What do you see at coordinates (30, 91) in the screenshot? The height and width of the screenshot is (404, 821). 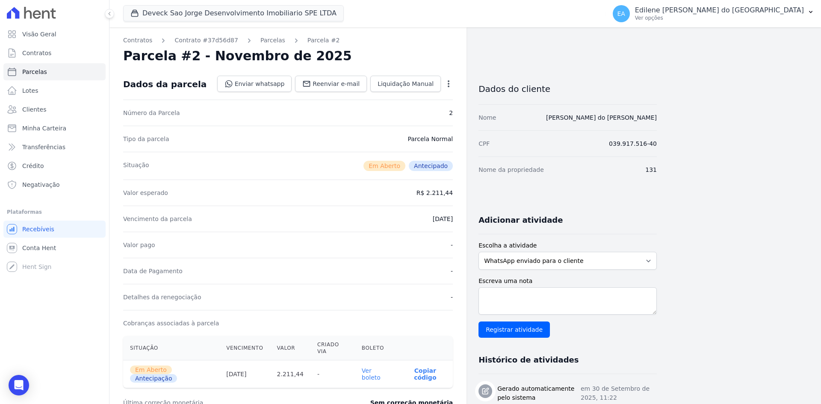 I see `span: Lotes` at bounding box center [30, 91].